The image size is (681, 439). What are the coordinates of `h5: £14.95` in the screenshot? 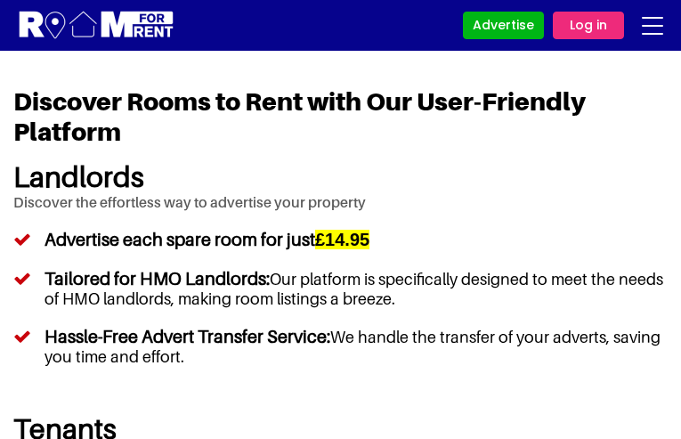 It's located at (342, 240).